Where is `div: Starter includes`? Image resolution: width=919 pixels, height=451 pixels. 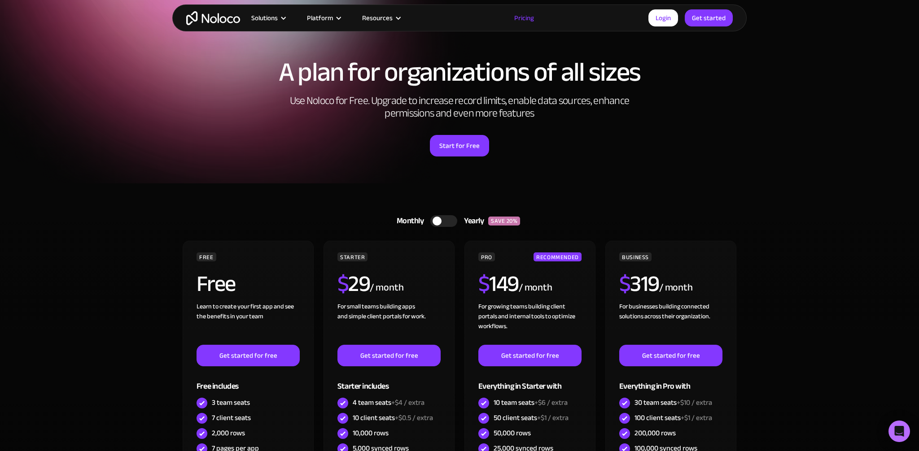 div: Starter includes is located at coordinates (389, 381).